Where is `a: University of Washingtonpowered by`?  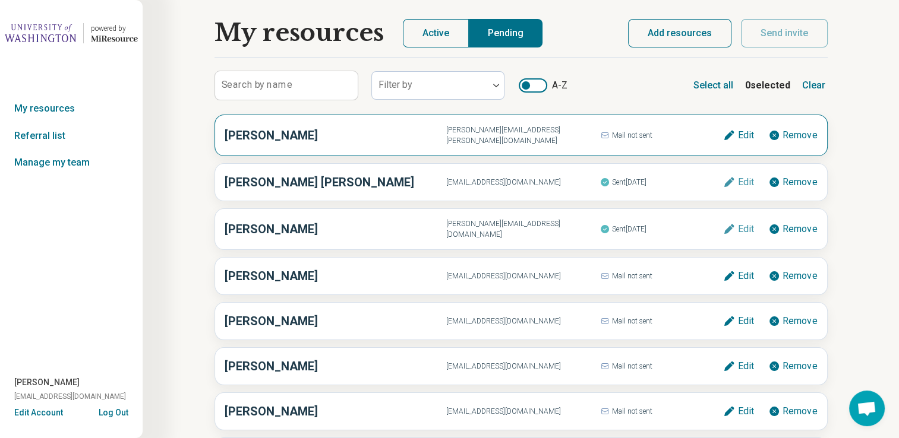
a: University of Washingtonpowered by is located at coordinates (71, 33).